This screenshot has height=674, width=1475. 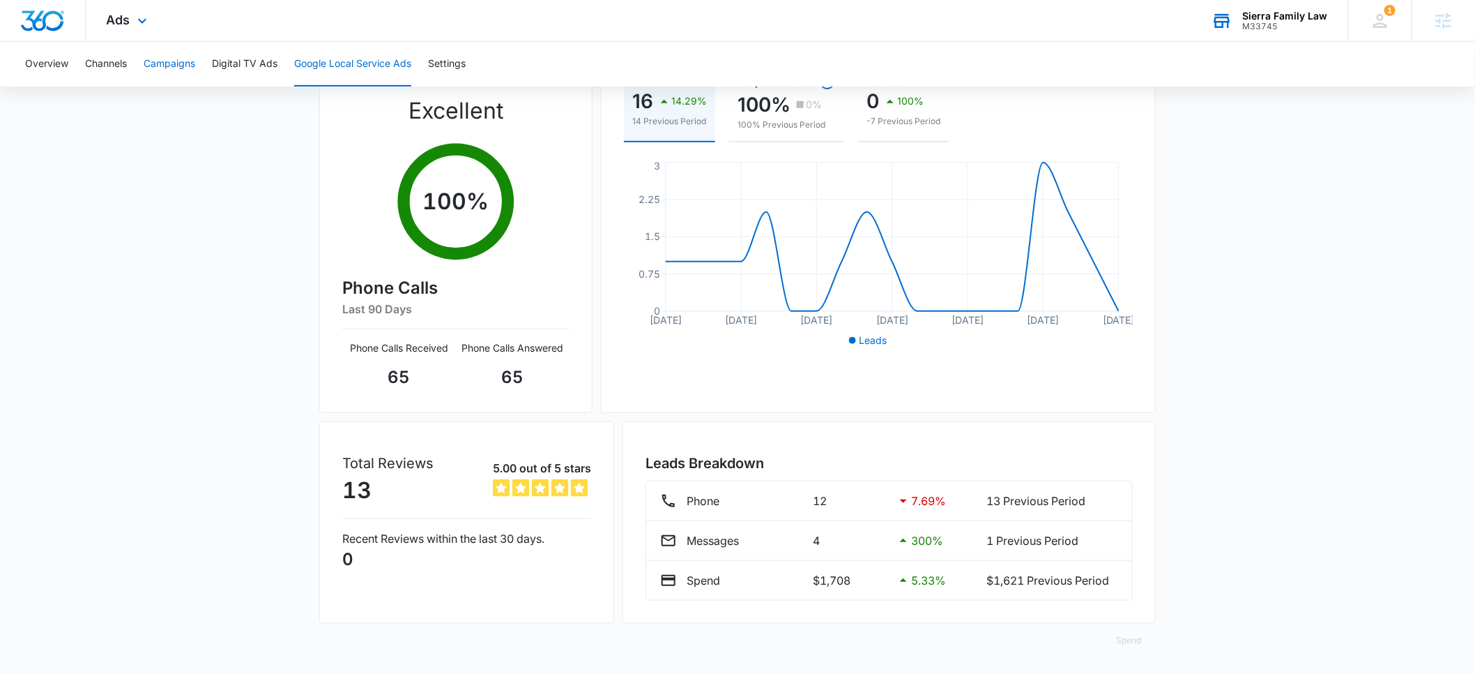 What do you see at coordinates (848, 580) in the screenshot?
I see `p: $1,708` at bounding box center [848, 580].